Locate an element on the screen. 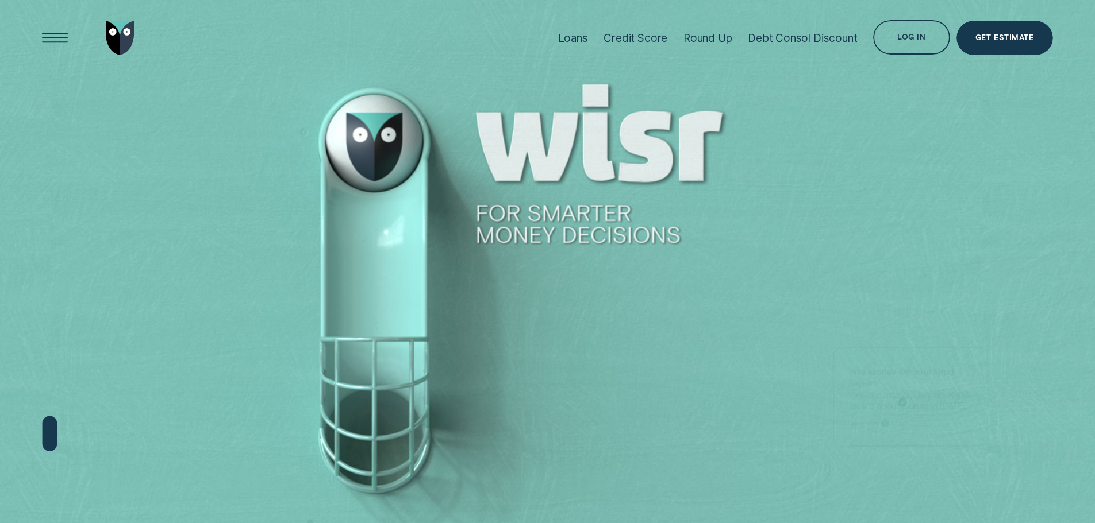 The width and height of the screenshot is (1095, 523). button: Open Menu is located at coordinates (55, 38).